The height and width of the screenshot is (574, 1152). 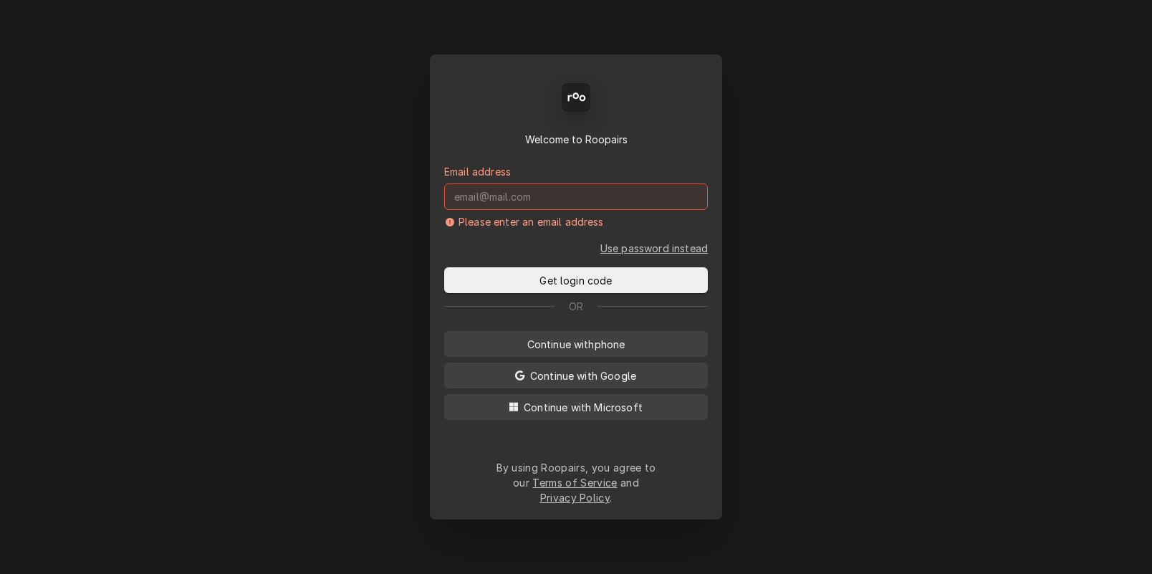 What do you see at coordinates (574, 482) in the screenshot?
I see `a: Terms of Service` at bounding box center [574, 482].